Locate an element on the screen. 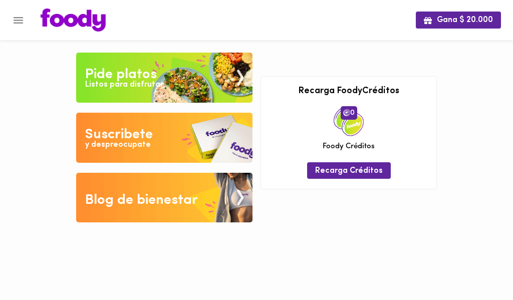 This screenshot has height=300, width=513. img: Pide un Platos is located at coordinates (164, 78).